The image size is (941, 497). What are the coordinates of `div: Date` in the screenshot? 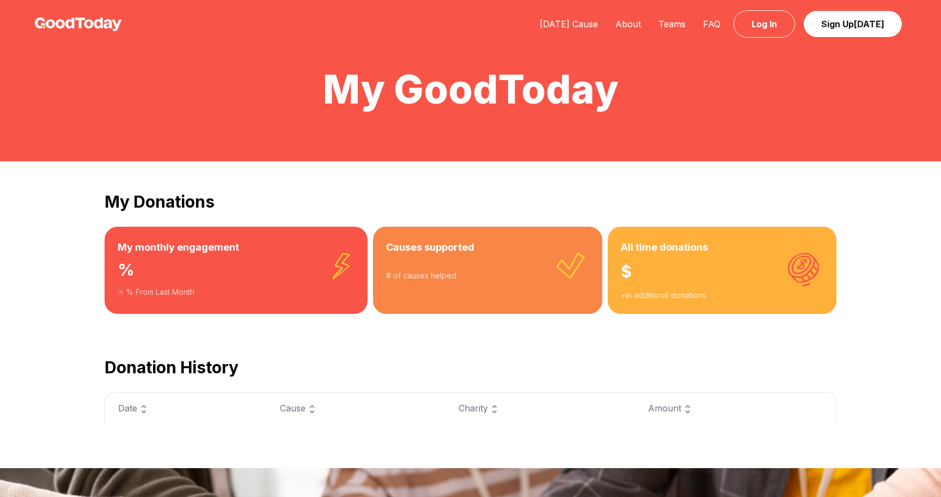 It's located at (186, 408).